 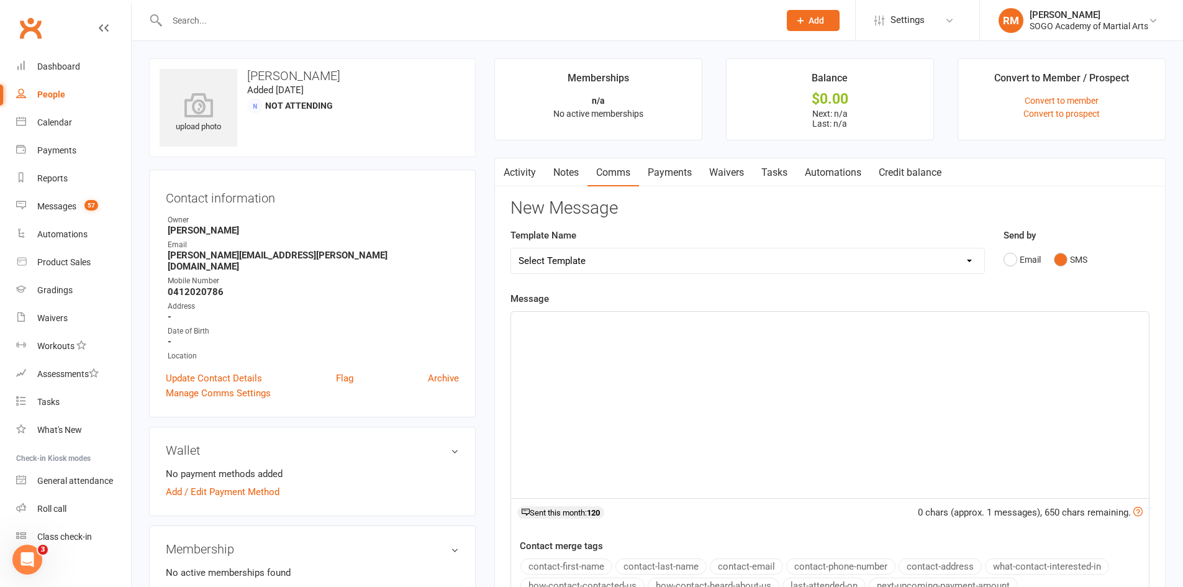 I want to click on a: Messages 57, so click(x=73, y=206).